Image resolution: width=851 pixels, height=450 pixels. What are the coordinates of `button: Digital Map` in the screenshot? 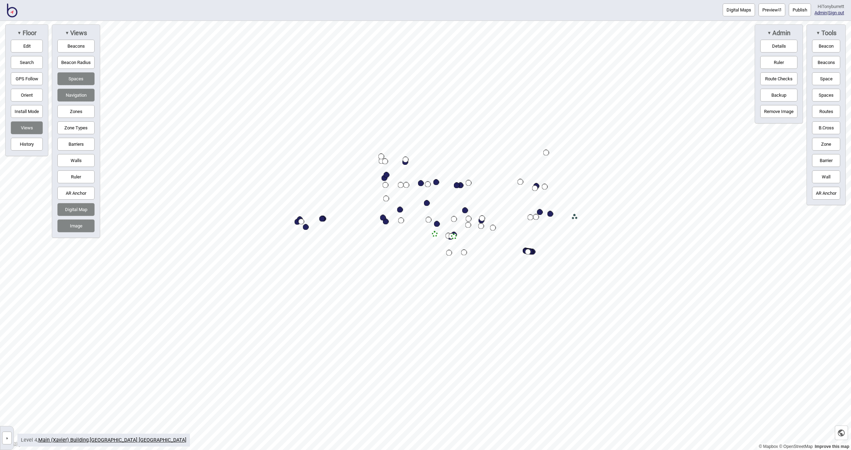 It's located at (76, 209).